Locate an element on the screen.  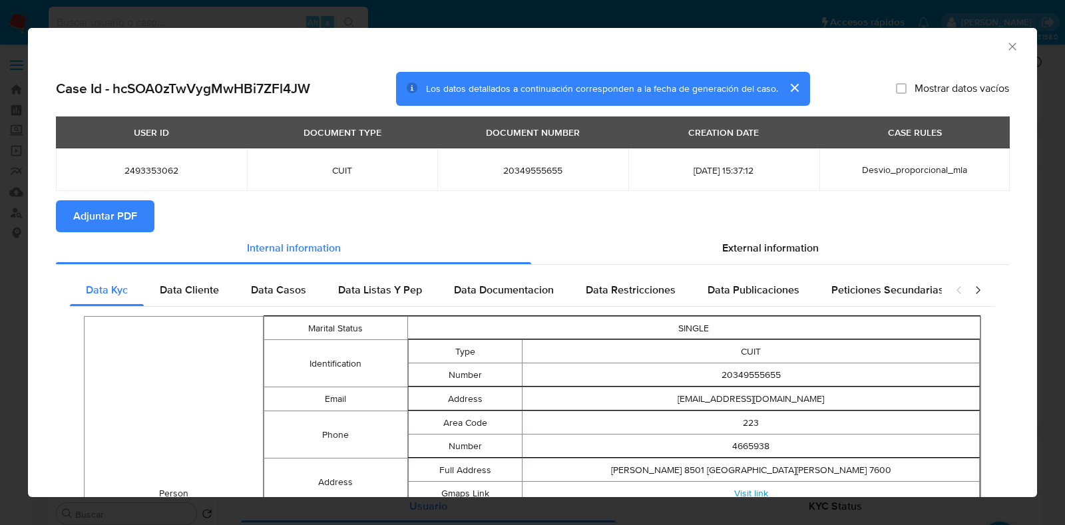
a: Visit link is located at coordinates (751, 493).